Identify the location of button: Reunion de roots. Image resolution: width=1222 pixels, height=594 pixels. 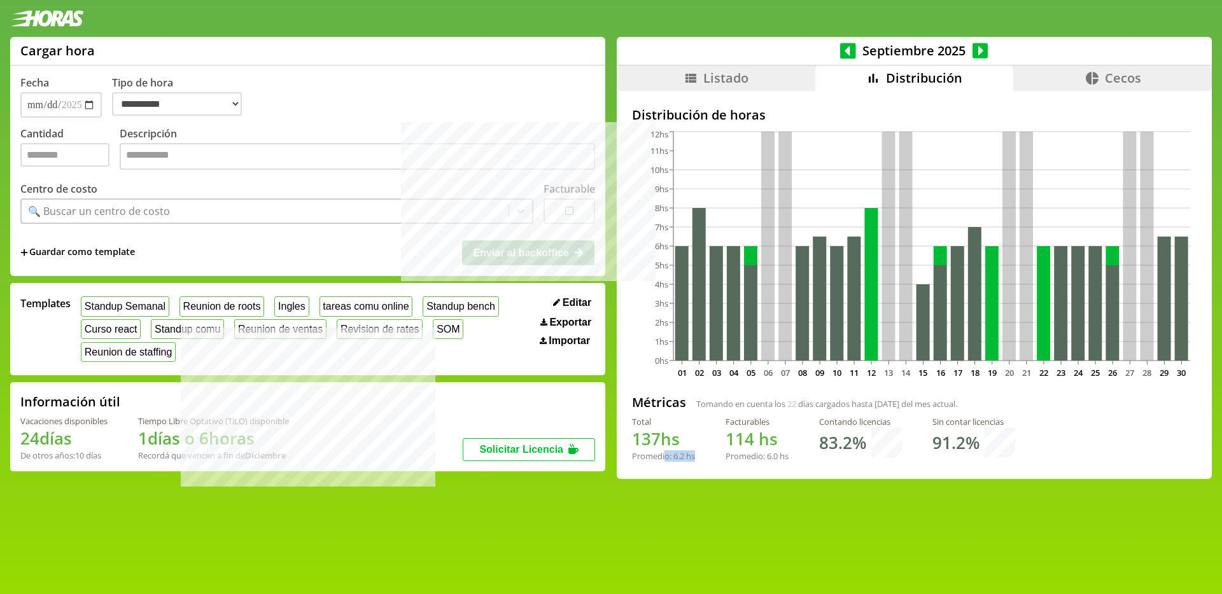
(221, 306).